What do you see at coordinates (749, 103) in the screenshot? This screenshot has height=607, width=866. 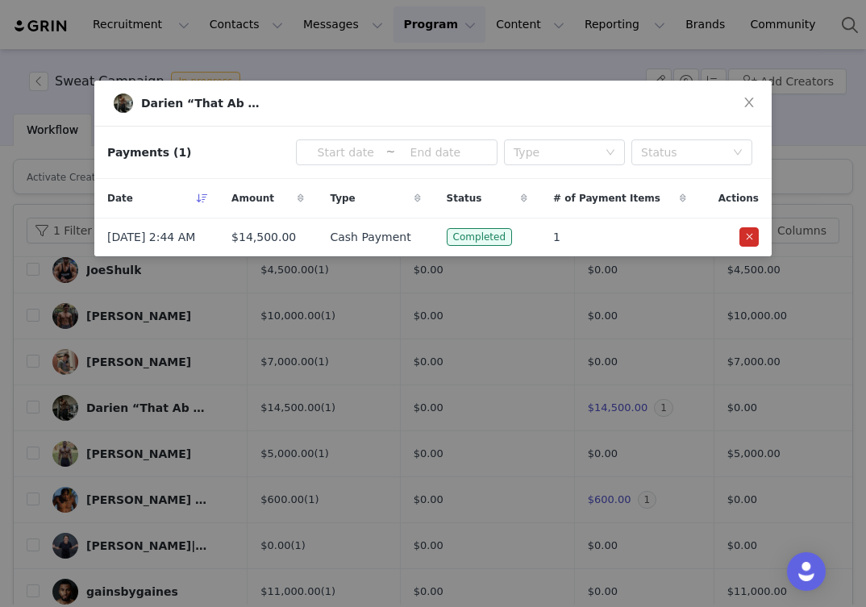 I see `button: Close` at bounding box center [749, 103].